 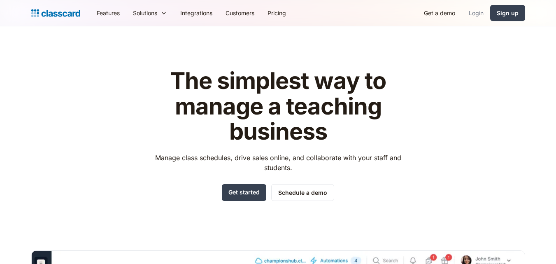 What do you see at coordinates (276, 13) in the screenshot?
I see `a: Pricing` at bounding box center [276, 13].